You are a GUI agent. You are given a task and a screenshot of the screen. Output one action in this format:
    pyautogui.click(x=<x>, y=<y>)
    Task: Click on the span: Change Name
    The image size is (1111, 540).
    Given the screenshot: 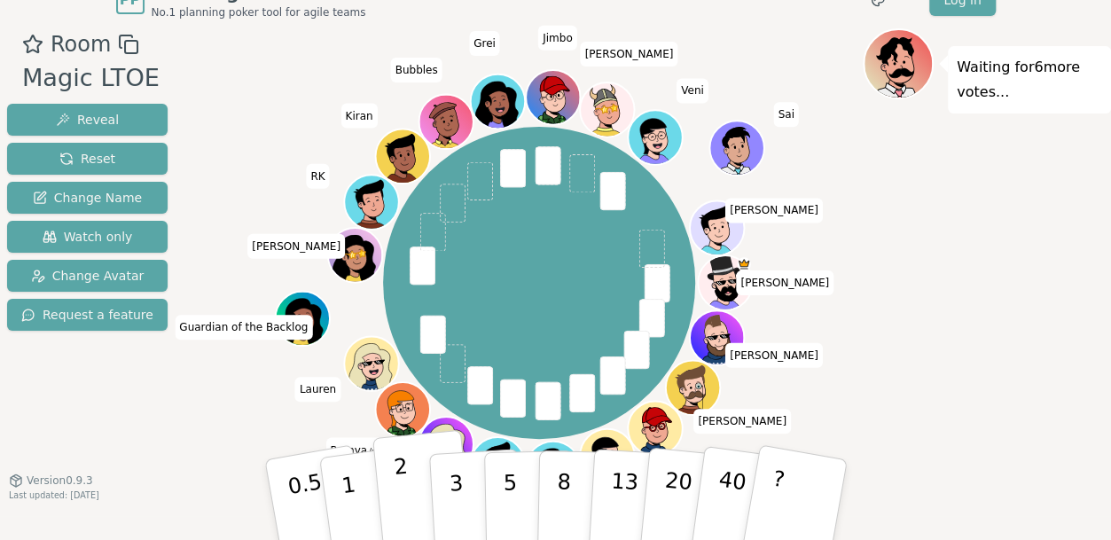 What is the action you would take?
    pyautogui.click(x=87, y=198)
    